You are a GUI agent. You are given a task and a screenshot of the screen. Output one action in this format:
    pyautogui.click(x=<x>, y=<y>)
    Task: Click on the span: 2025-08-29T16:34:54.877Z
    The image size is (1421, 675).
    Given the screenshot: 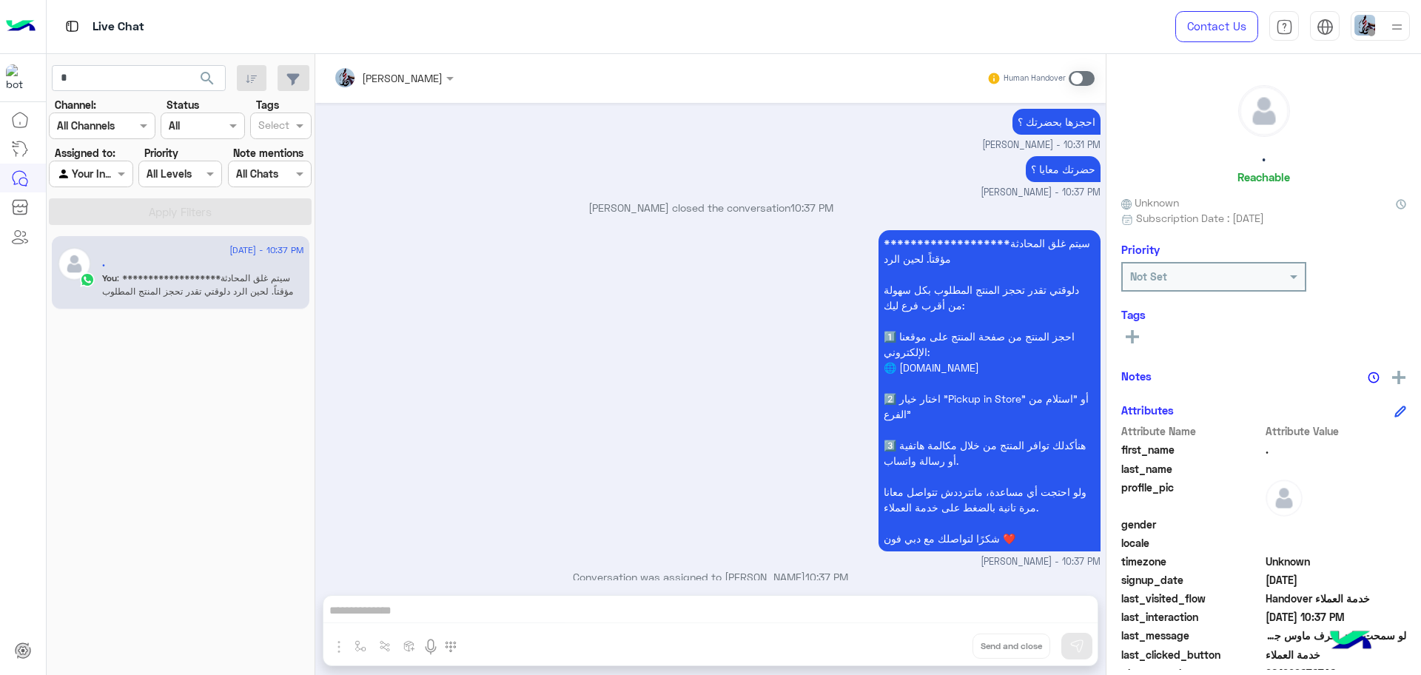 What is the action you would take?
    pyautogui.click(x=1336, y=580)
    